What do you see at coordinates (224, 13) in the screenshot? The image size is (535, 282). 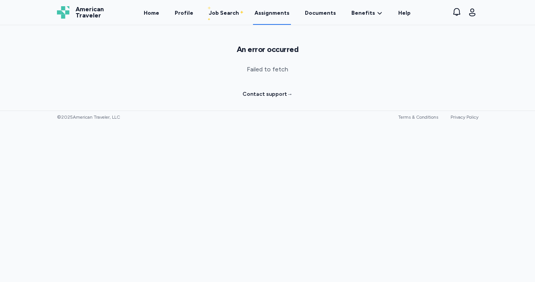 I see `div: Job Search` at bounding box center [224, 13].